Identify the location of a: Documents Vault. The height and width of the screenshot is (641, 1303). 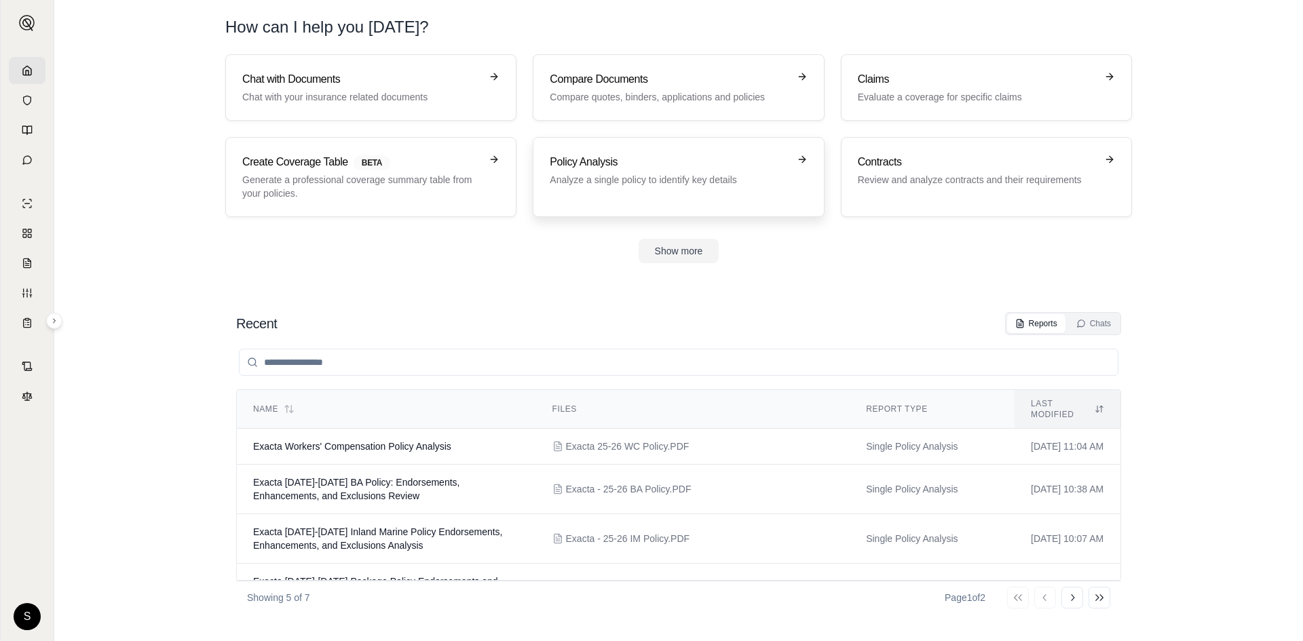
(27, 100).